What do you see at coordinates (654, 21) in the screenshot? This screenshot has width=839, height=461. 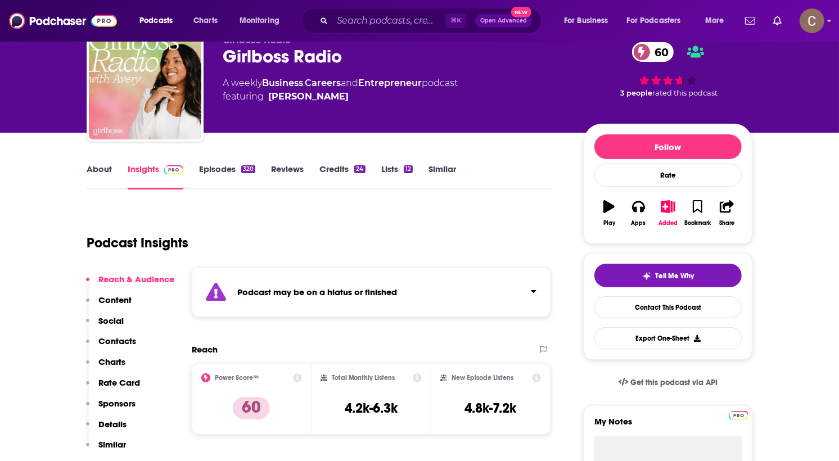 I see `span: For Podcasters` at bounding box center [654, 21].